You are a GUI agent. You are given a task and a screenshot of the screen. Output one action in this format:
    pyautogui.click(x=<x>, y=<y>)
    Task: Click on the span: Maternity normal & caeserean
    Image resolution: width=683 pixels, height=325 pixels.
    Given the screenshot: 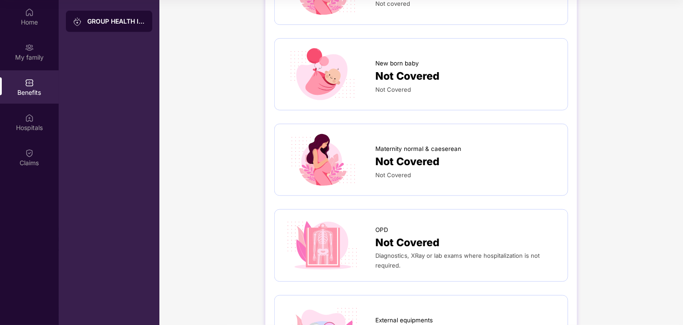 What is the action you would take?
    pyautogui.click(x=418, y=149)
    